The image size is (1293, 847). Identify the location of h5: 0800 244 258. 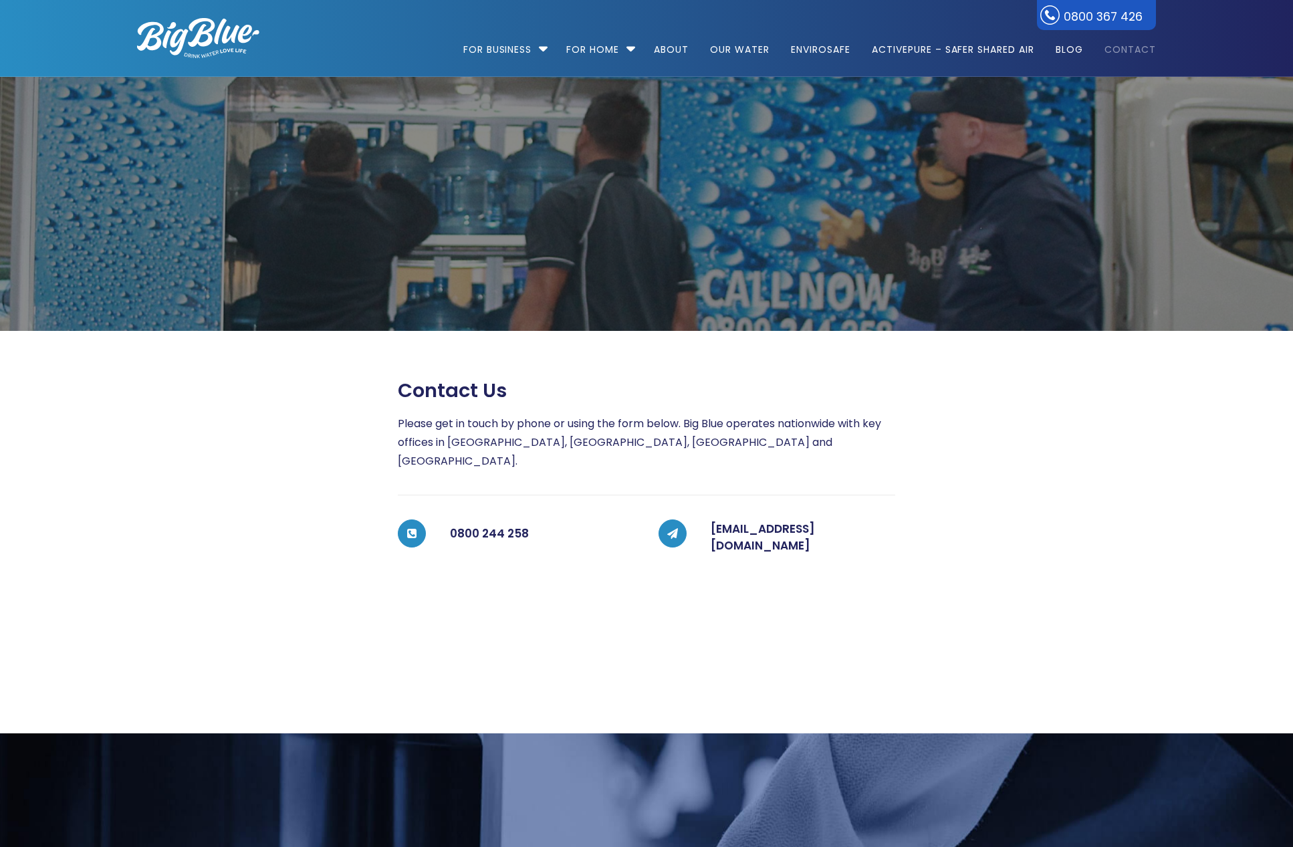
(542, 534).